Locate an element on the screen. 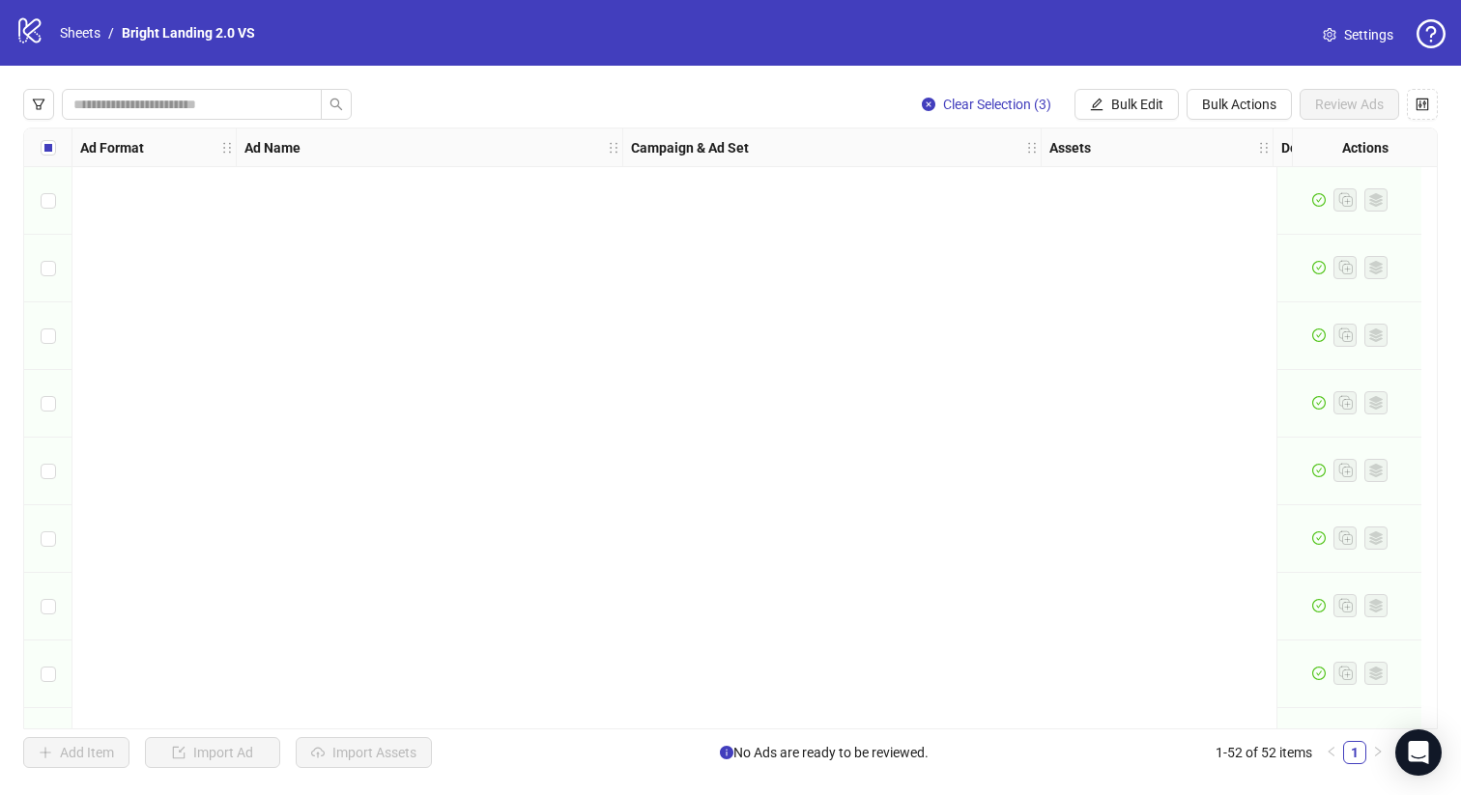  div: Select row 3 is located at coordinates (48, 336).